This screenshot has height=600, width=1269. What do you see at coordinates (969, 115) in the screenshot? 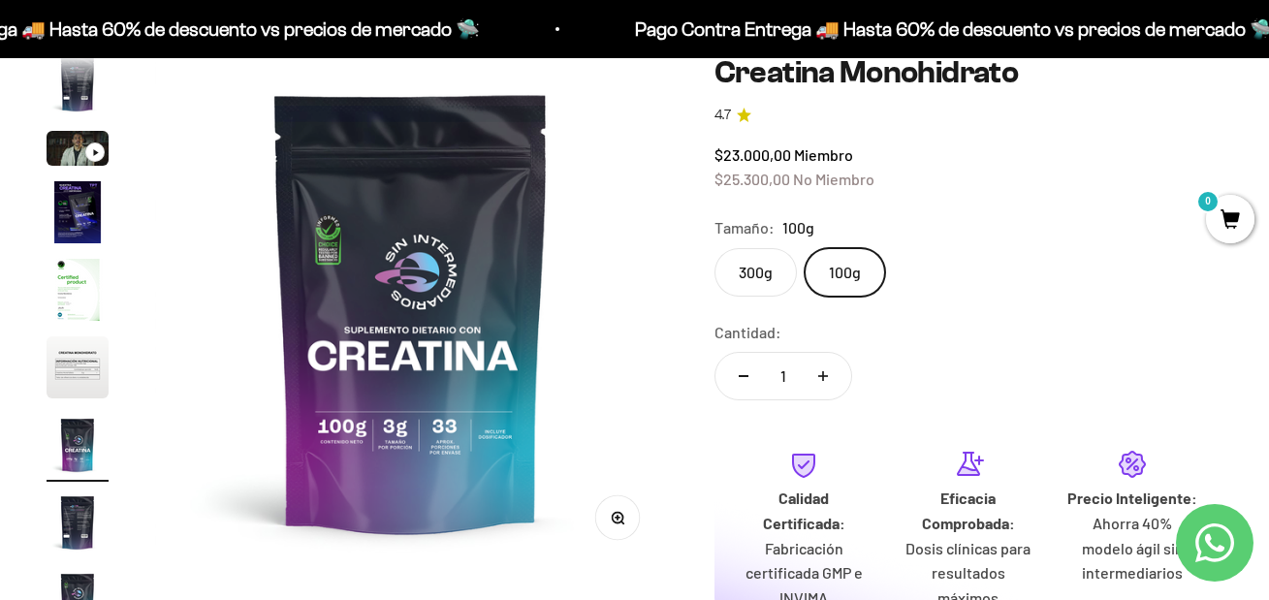
I see `a: 4.74.7 de 5.0 estrellas` at bounding box center [969, 115].